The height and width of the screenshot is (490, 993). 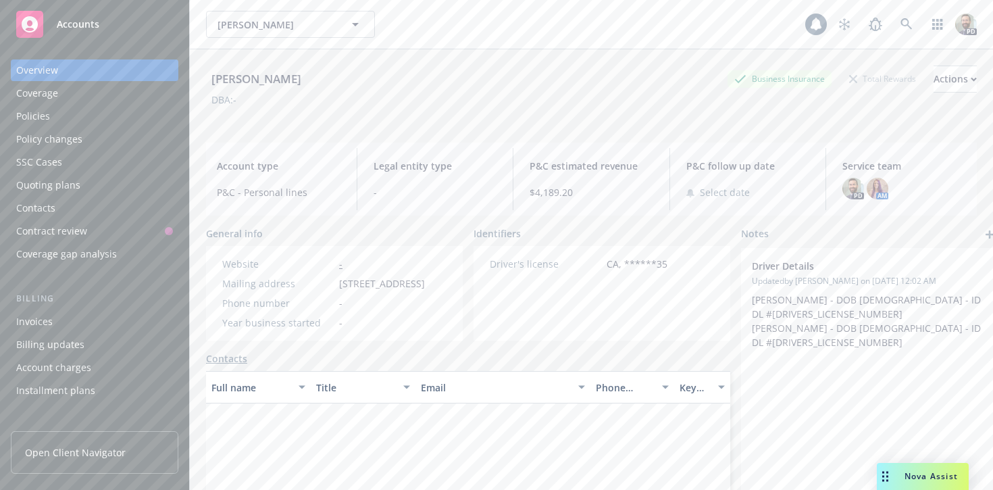 What do you see at coordinates (633, 387) in the screenshot?
I see `button: Phone number` at bounding box center [633, 387].